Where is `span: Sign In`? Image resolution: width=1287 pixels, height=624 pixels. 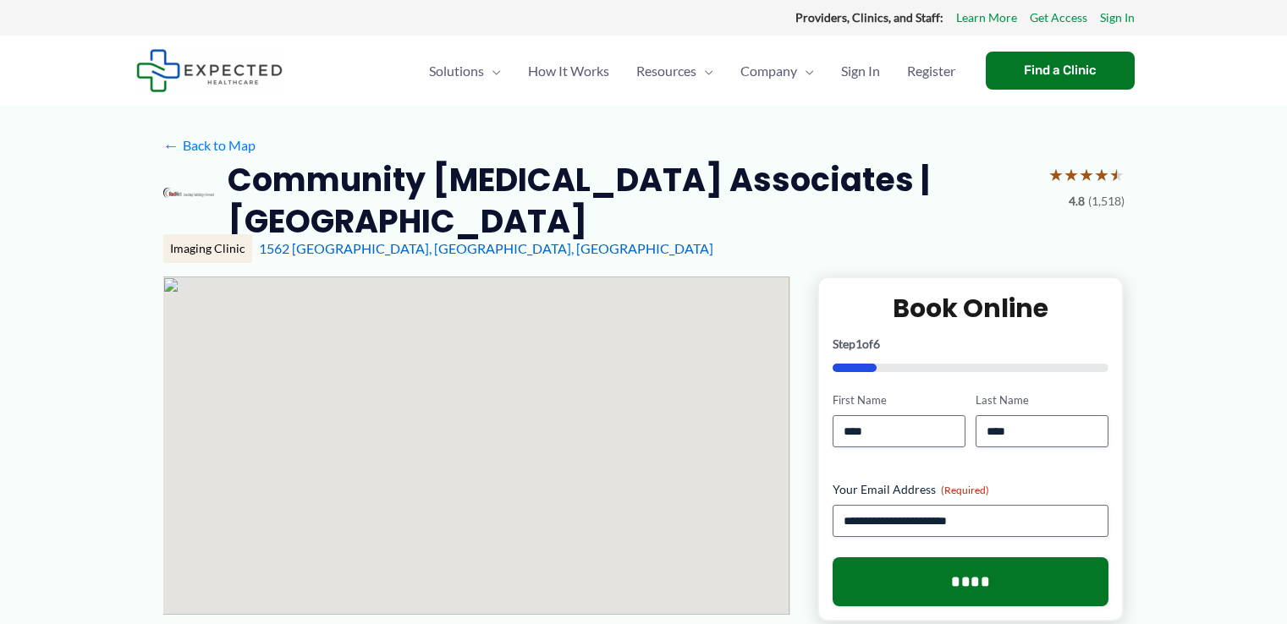
span: Sign In is located at coordinates (861, 71).